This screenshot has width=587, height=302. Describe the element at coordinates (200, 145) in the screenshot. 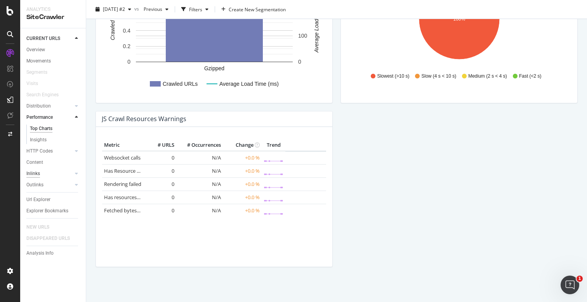

I see `th: # Occurrences` at that location.